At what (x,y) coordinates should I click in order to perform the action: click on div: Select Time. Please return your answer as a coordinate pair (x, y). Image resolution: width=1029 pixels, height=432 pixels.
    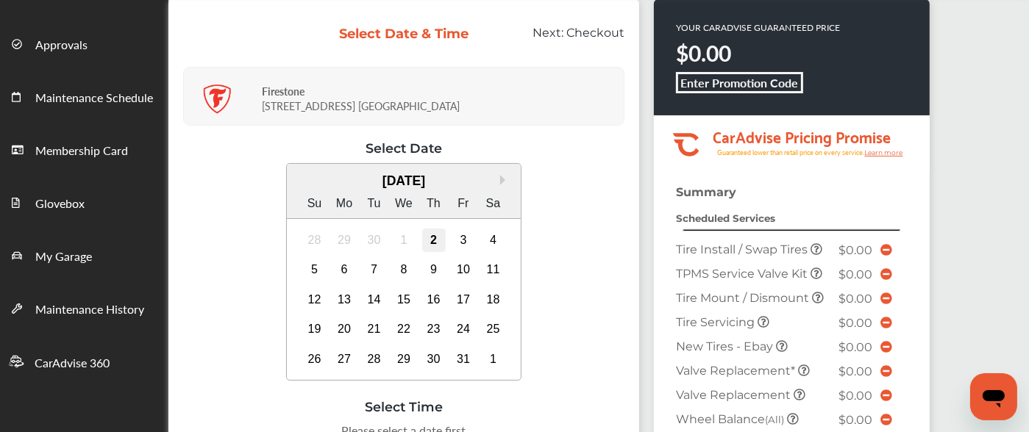
    Looking at the image, I should click on (404, 407).